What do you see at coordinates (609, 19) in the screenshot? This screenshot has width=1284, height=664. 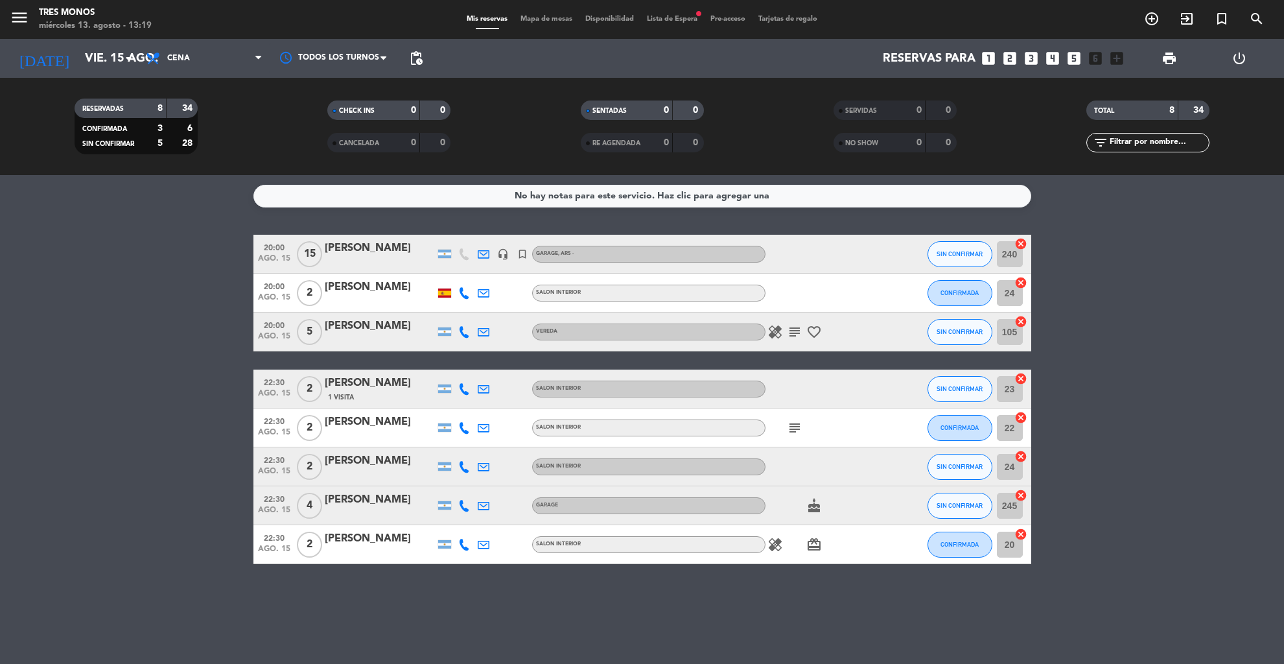 I see `span: Disponibilidad` at bounding box center [609, 19].